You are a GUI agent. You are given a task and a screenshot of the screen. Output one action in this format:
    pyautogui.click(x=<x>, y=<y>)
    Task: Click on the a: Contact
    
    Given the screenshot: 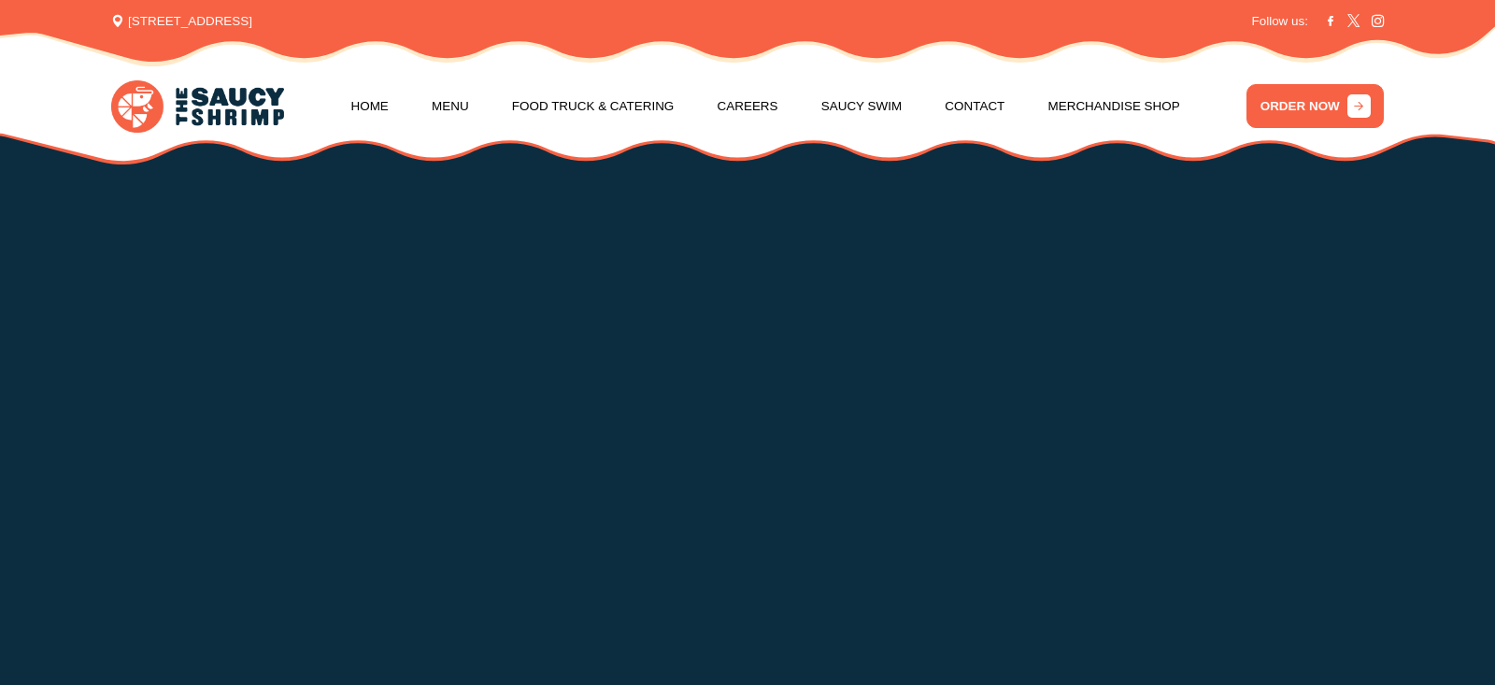 What is the action you would take?
    pyautogui.click(x=975, y=107)
    